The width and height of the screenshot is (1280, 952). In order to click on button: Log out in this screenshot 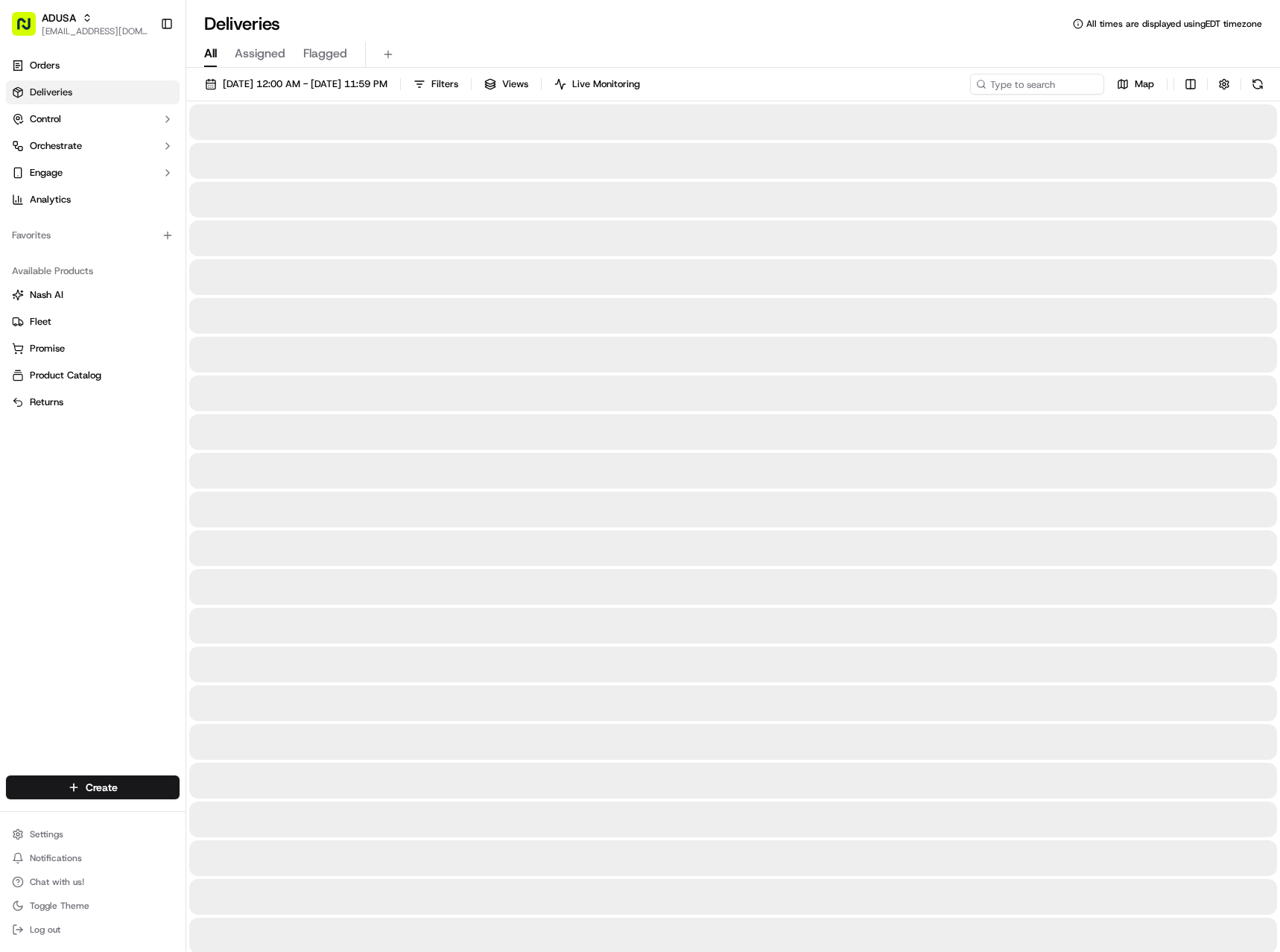, I will do `click(92, 930)`.